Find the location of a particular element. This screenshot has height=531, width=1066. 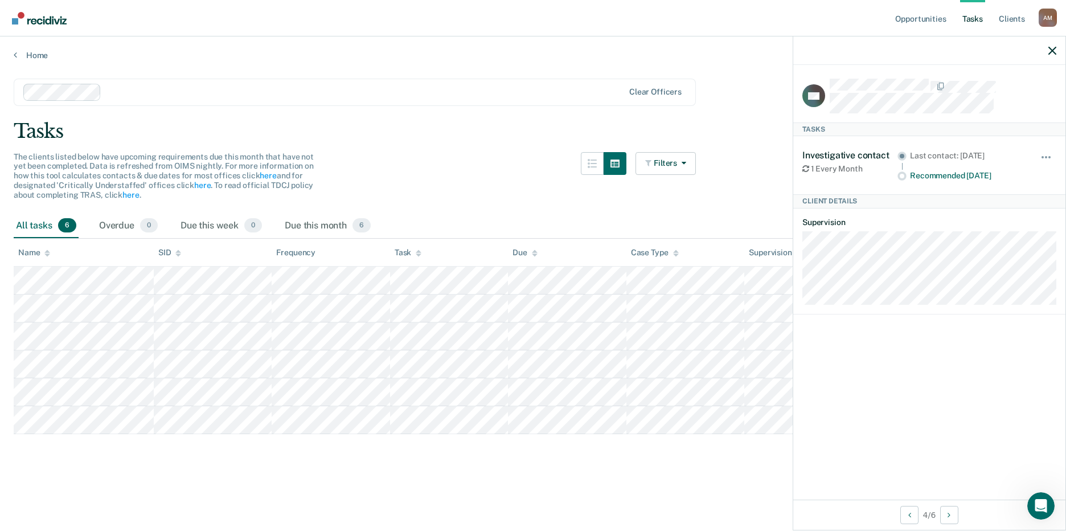

span: The clients listed below have upcoming requirements due this month that have not yet been complet... is located at coordinates (163, 175).